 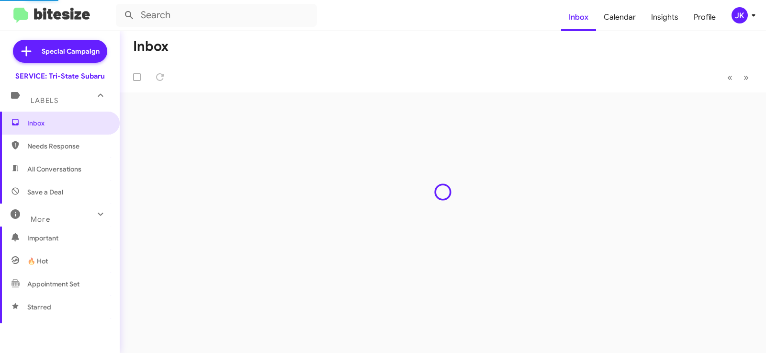 I want to click on span: Calendar, so click(x=620, y=17).